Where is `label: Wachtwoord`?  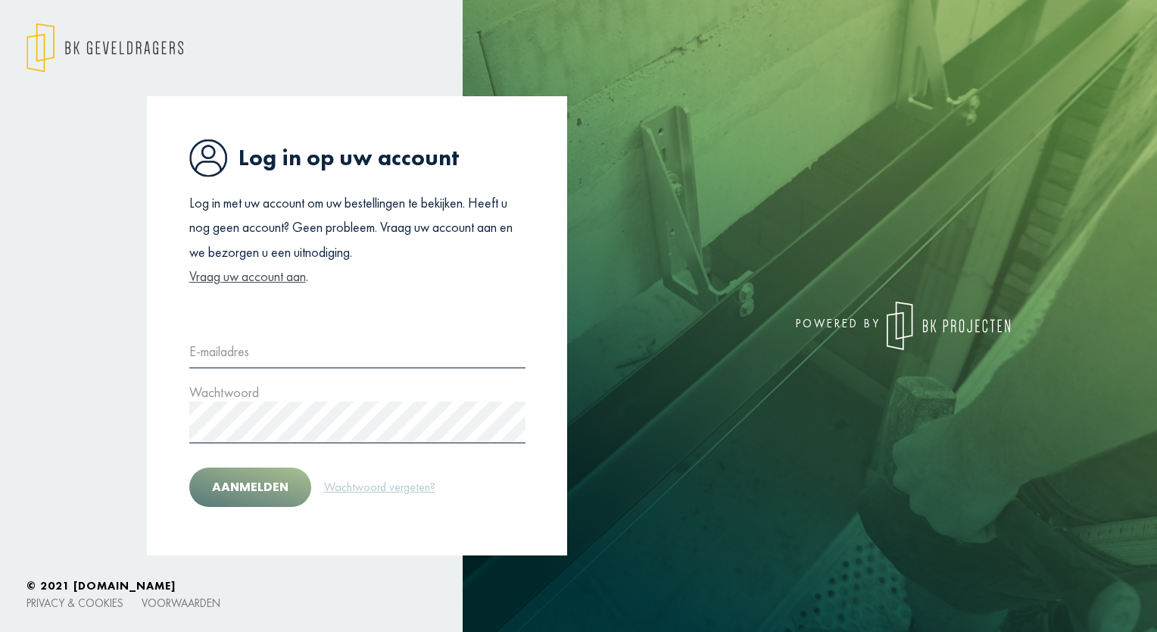 label: Wachtwoord is located at coordinates (224, 392).